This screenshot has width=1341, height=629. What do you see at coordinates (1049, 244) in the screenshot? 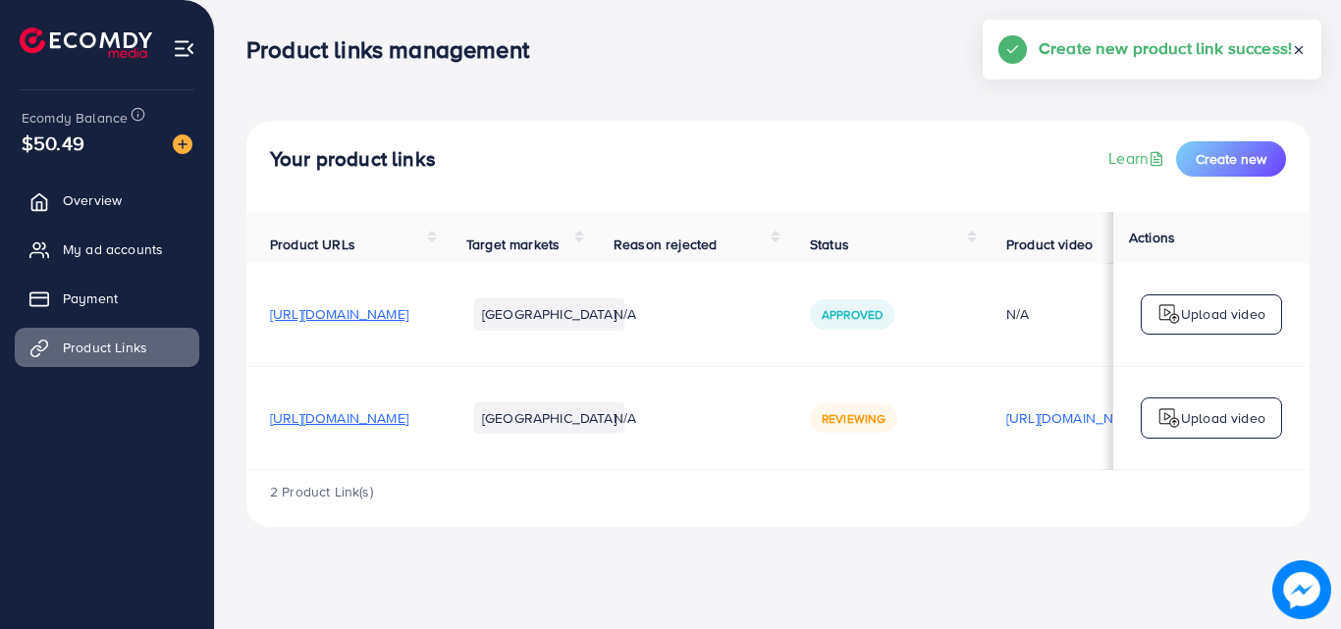
I see `span: Product video` at bounding box center [1049, 244].